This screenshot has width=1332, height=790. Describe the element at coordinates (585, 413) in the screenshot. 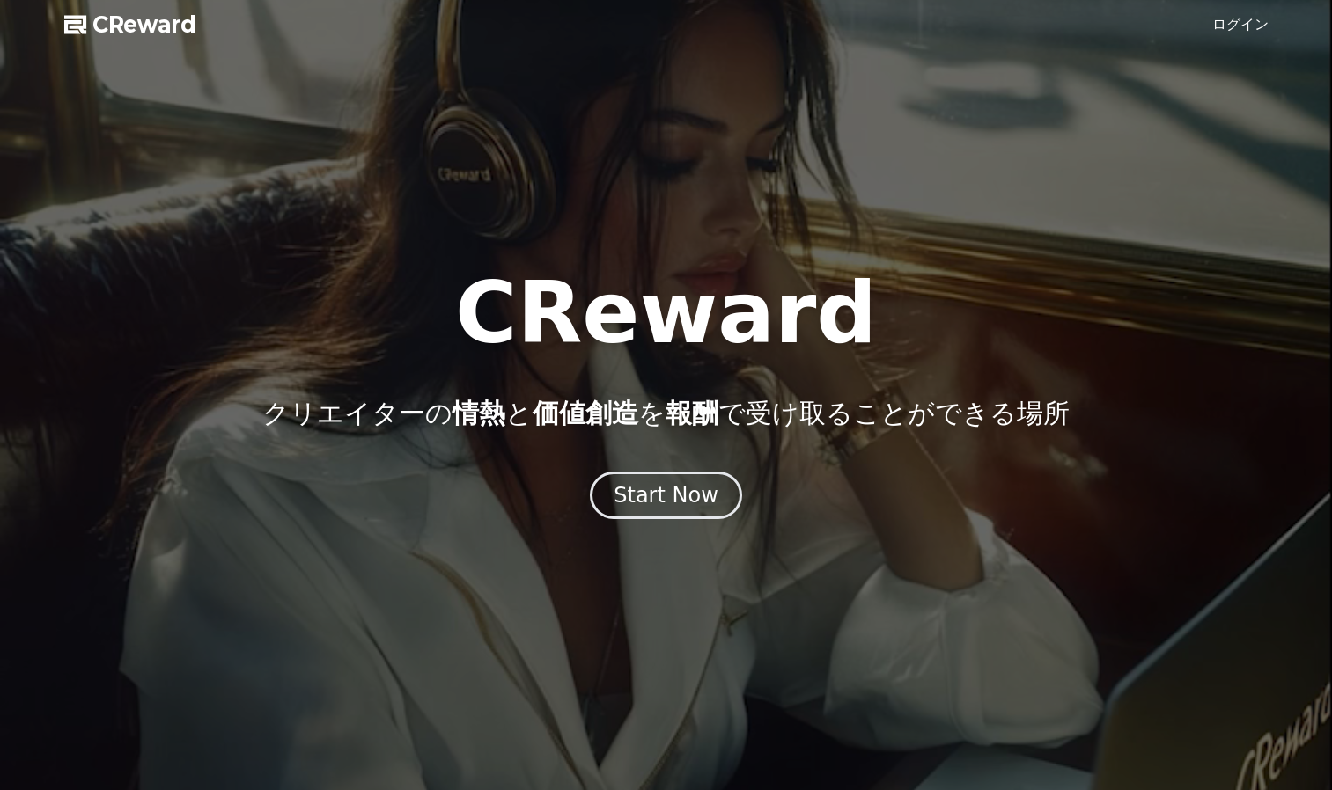

I see `span: 価値創造` at that location.